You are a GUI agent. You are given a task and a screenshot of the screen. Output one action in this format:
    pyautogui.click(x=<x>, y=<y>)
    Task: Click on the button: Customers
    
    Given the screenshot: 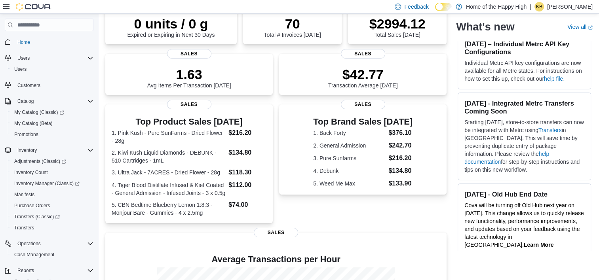 What is the action you would take?
    pyautogui.click(x=49, y=85)
    